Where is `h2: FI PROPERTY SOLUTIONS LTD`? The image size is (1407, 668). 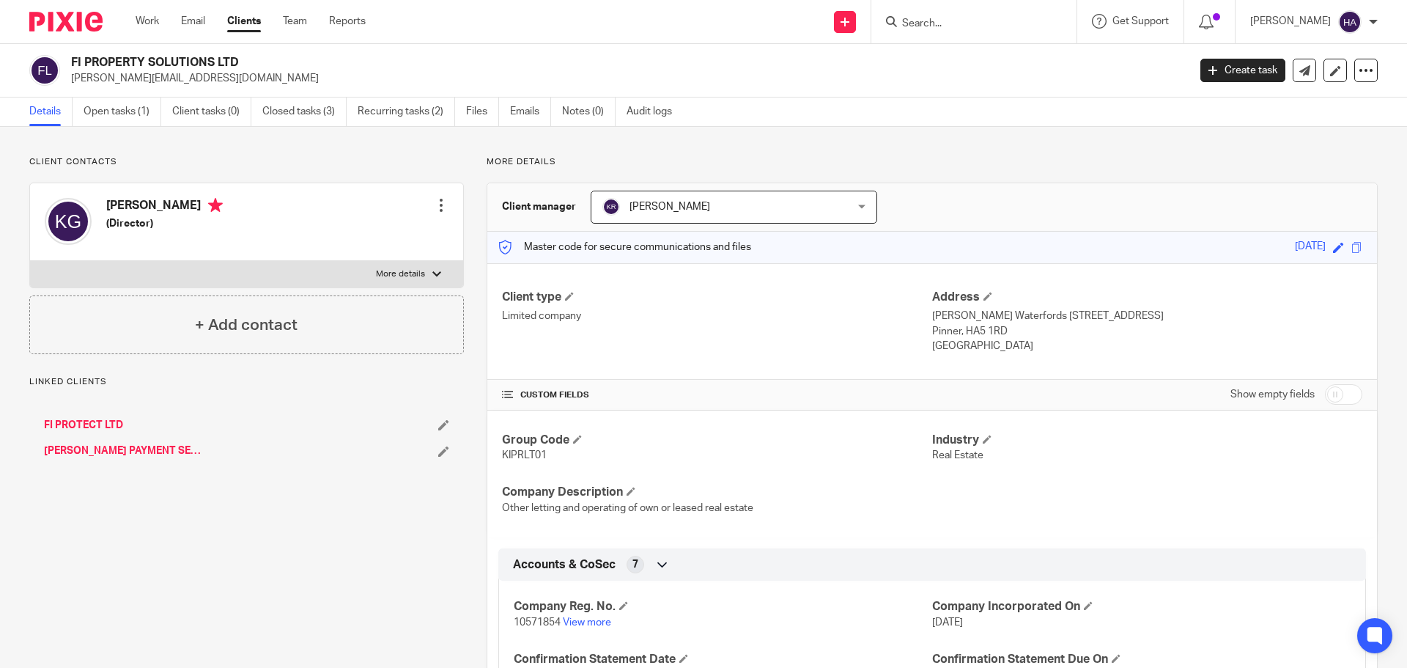 h2: FI PROPERTY SOLUTIONS LTD is located at coordinates (514, 62).